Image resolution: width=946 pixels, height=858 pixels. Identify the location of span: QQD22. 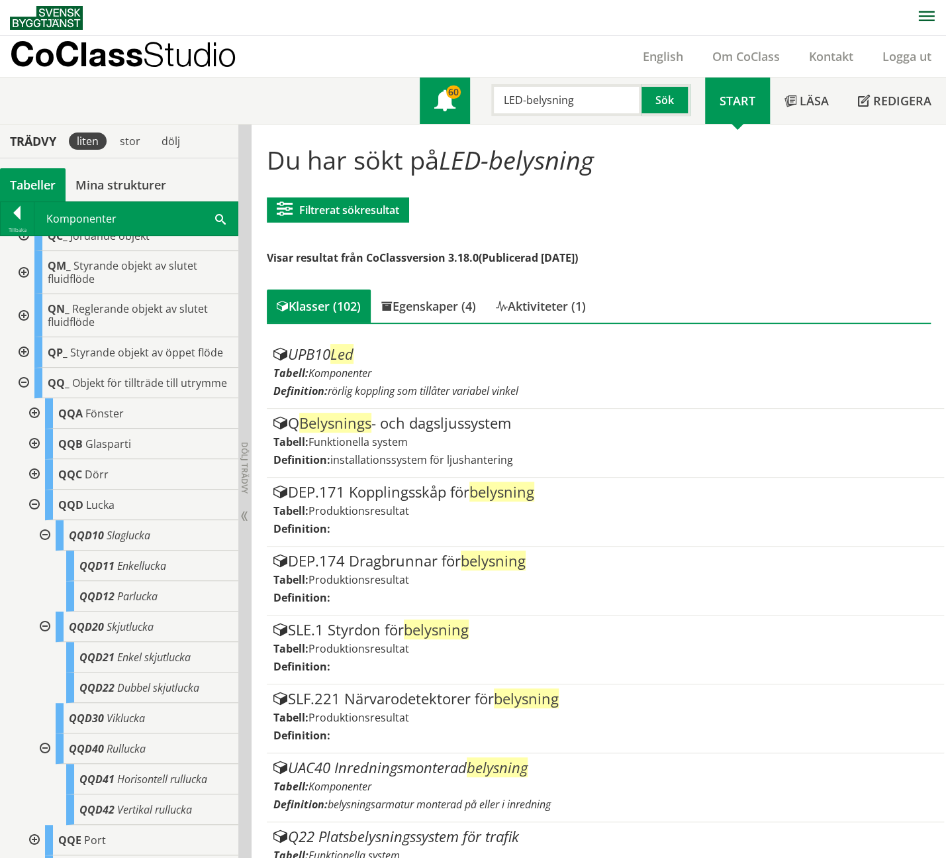
(97, 687).